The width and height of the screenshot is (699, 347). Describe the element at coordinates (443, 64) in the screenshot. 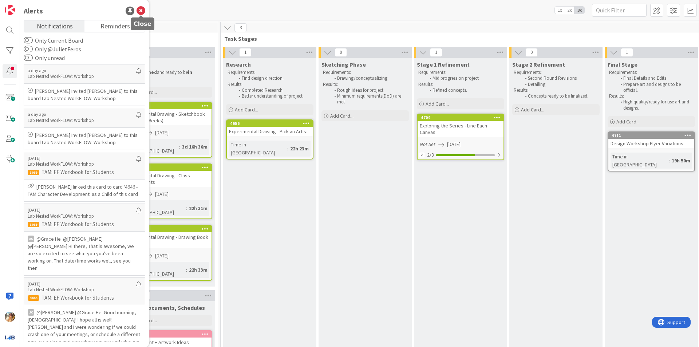

I see `span: Stage 1 Refinement` at that location.